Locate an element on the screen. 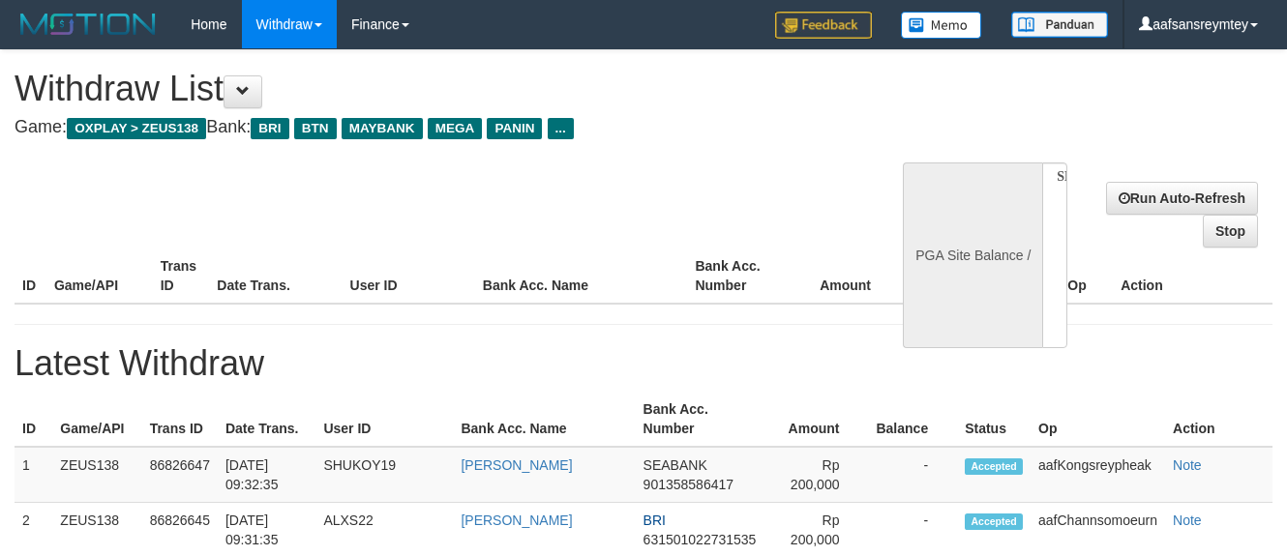 The image size is (1287, 556). div: PGA Site Balance / is located at coordinates (972, 255).